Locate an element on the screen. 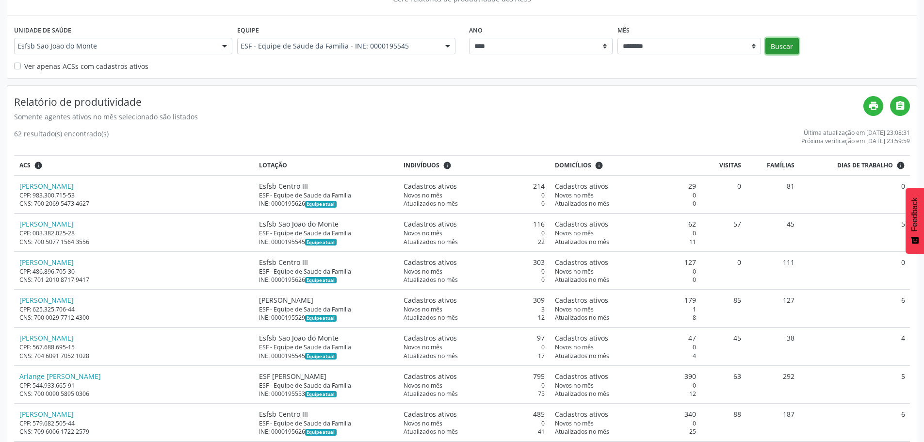  td: 81 is located at coordinates (773, 195).